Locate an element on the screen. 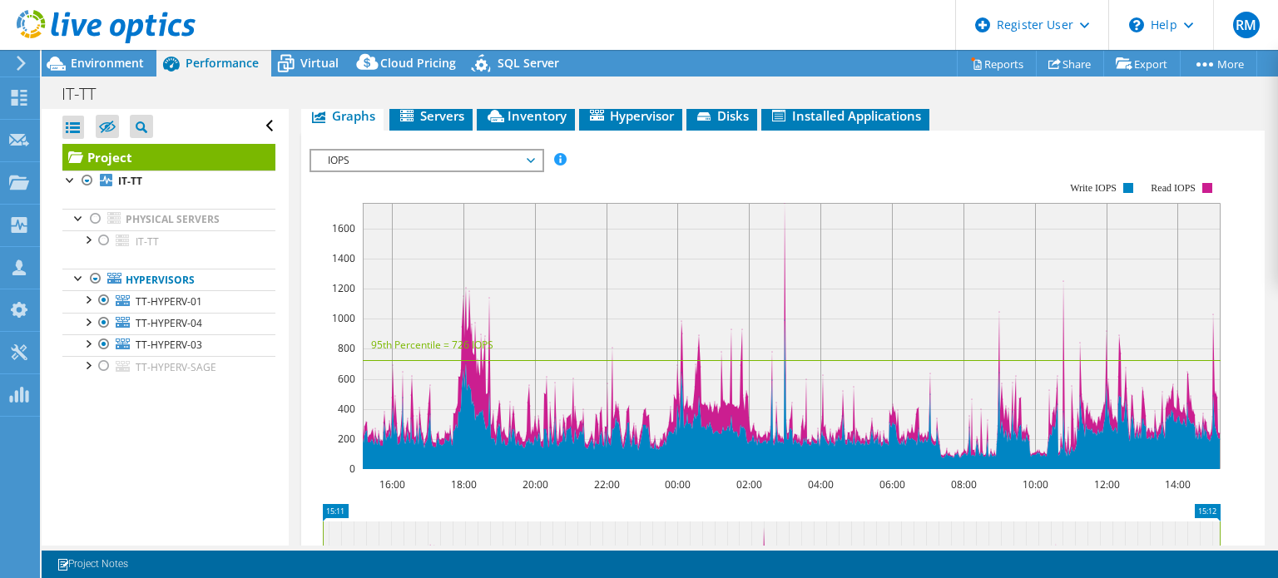 The height and width of the screenshot is (578, 1278). span: Graphs is located at coordinates (342, 116).